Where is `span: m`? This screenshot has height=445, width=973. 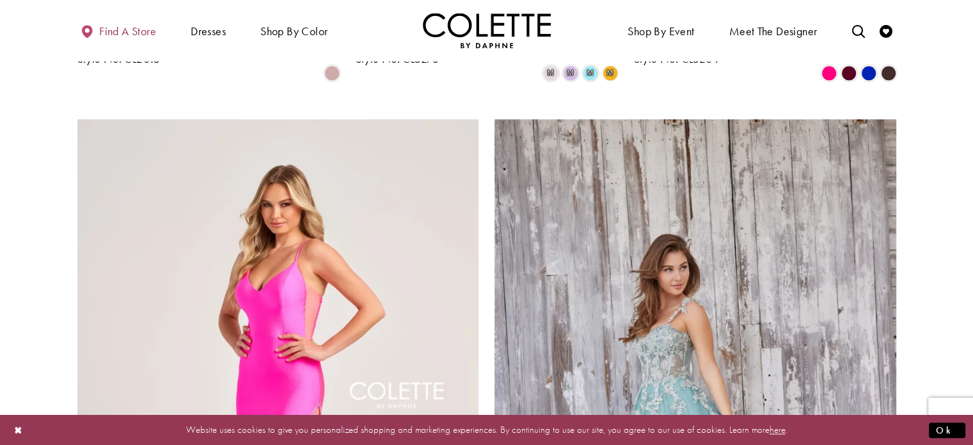
span: m is located at coordinates (611, 73).